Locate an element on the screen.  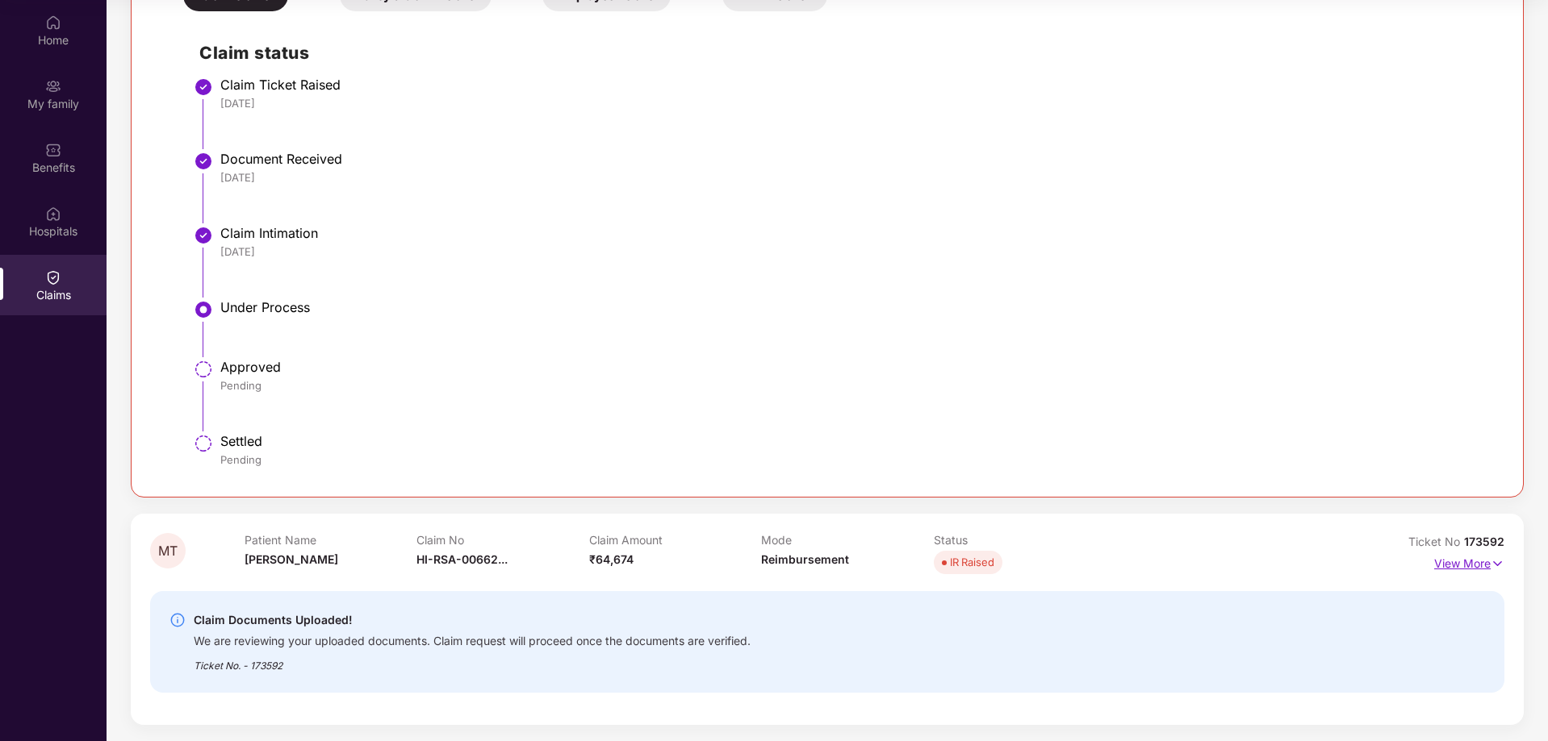
div: Approved is located at coordinates (854, 367).